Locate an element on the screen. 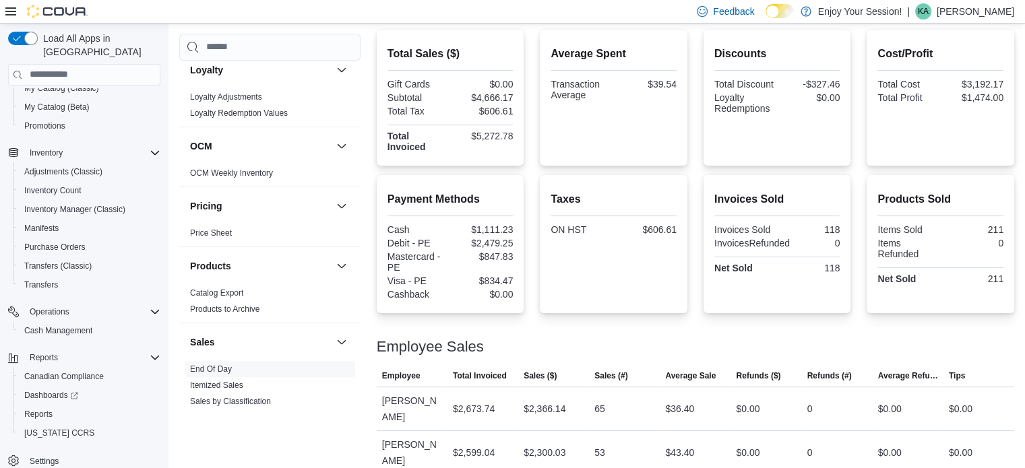  span: Operations is located at coordinates (92, 312).